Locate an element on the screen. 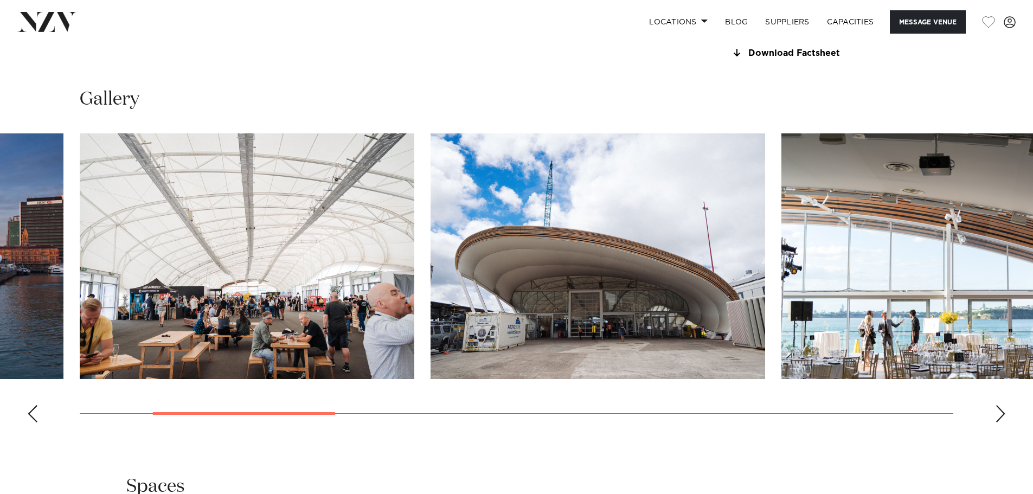 Image resolution: width=1033 pixels, height=494 pixels. a: Download Factsheet is located at coordinates (819, 53).